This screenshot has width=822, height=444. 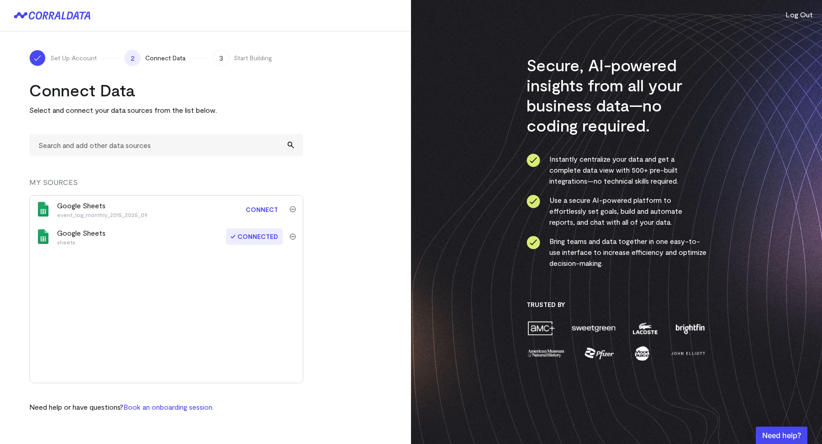 What do you see at coordinates (254, 236) in the screenshot?
I see `span: Connected` at bounding box center [254, 236].